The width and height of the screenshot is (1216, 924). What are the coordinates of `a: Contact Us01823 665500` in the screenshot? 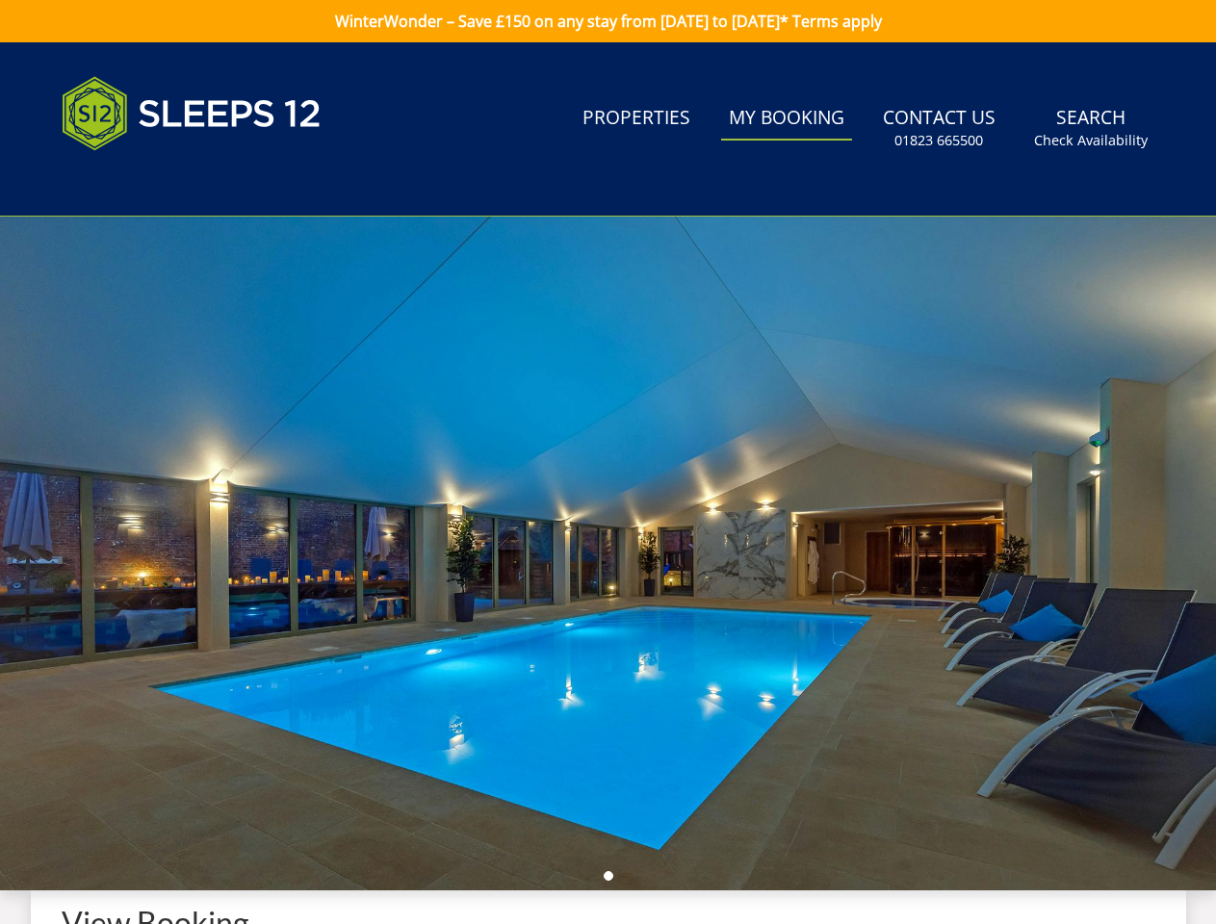 It's located at (938, 128).